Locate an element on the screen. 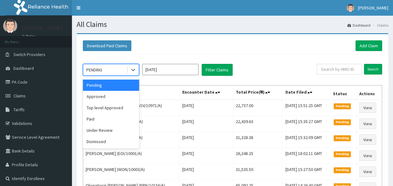 The width and height of the screenshot is (393, 186). a: Dashboard is located at coordinates (359, 25).